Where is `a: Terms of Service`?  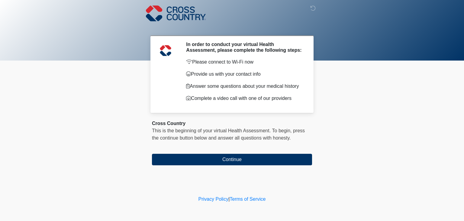 a: Terms of Service is located at coordinates (248, 199).